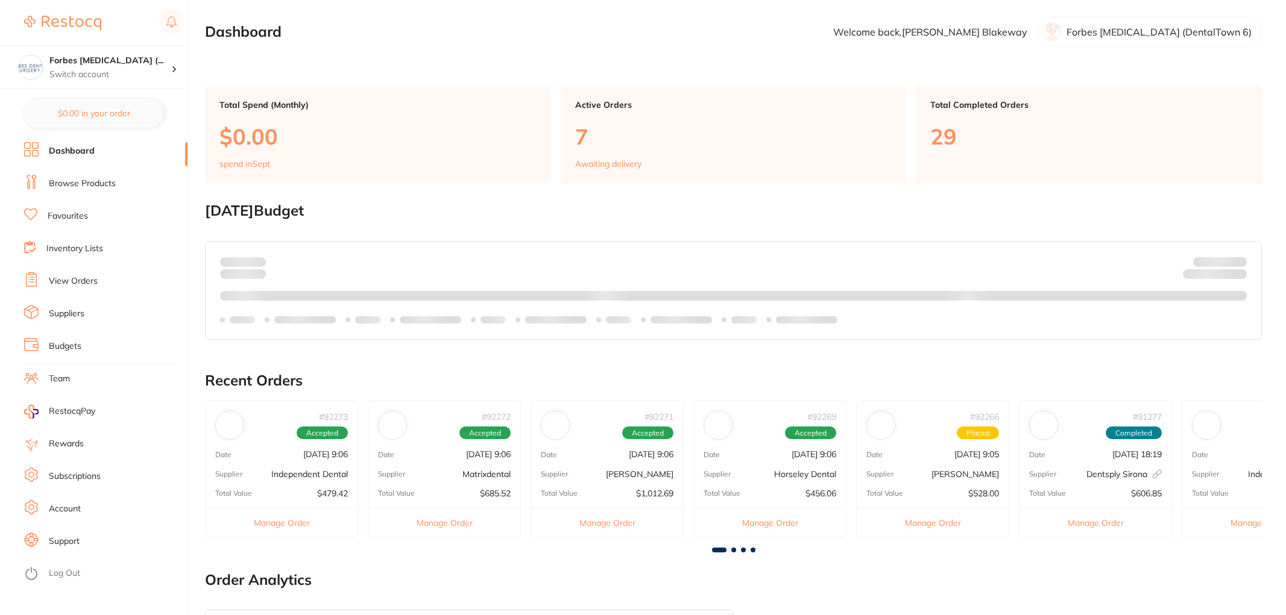 The width and height of the screenshot is (1286, 615). I want to click on p: $0.00, so click(378, 136).